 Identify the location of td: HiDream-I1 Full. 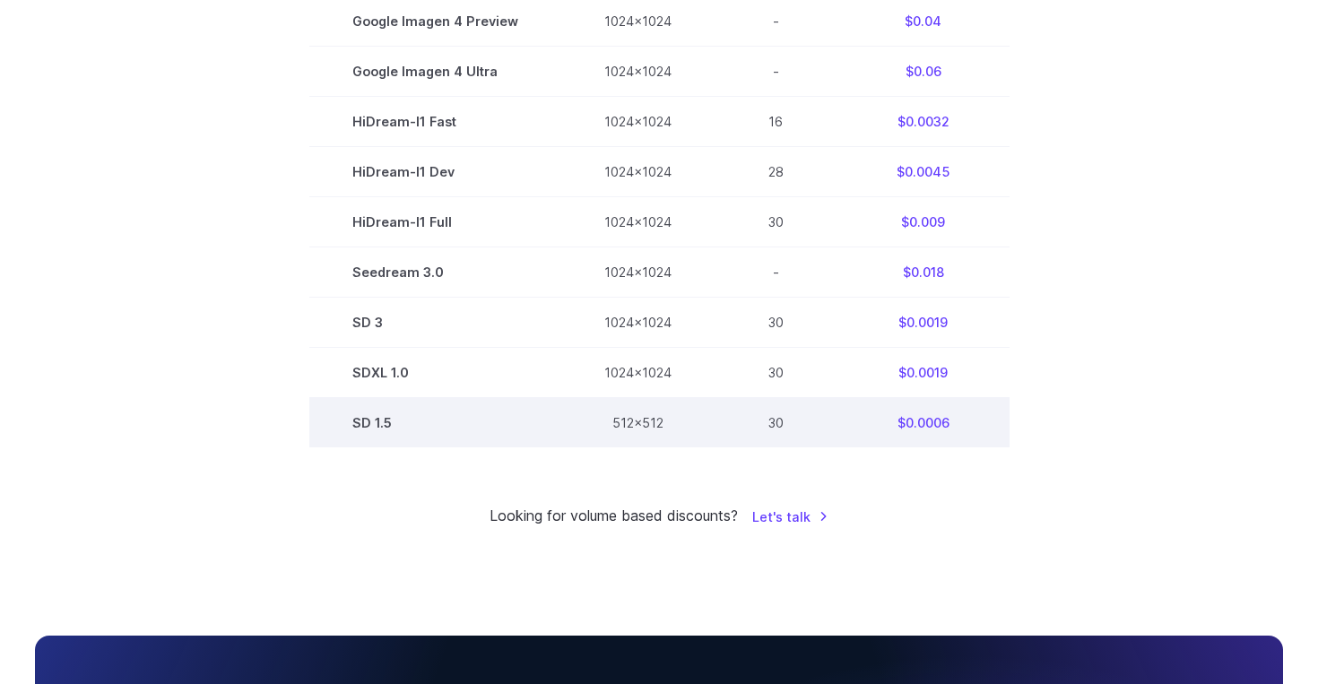
(435, 222).